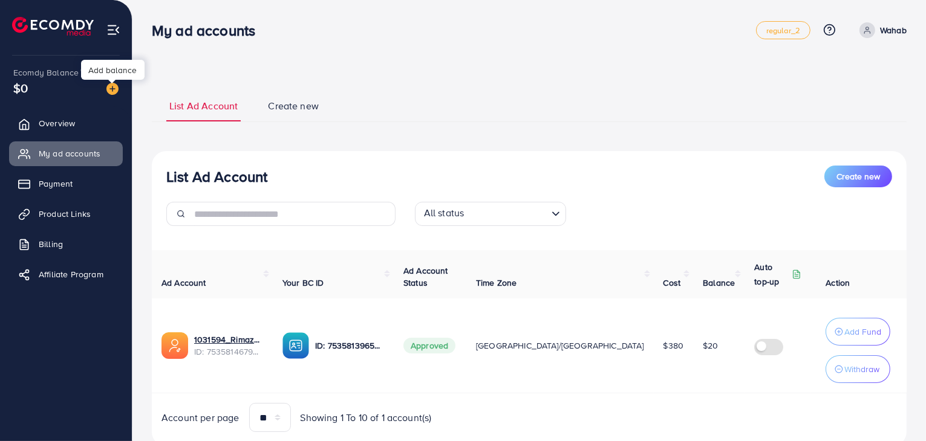 Image resolution: width=926 pixels, height=441 pixels. I want to click on a: 1031594_Rimazah_1754568624722, so click(229, 340).